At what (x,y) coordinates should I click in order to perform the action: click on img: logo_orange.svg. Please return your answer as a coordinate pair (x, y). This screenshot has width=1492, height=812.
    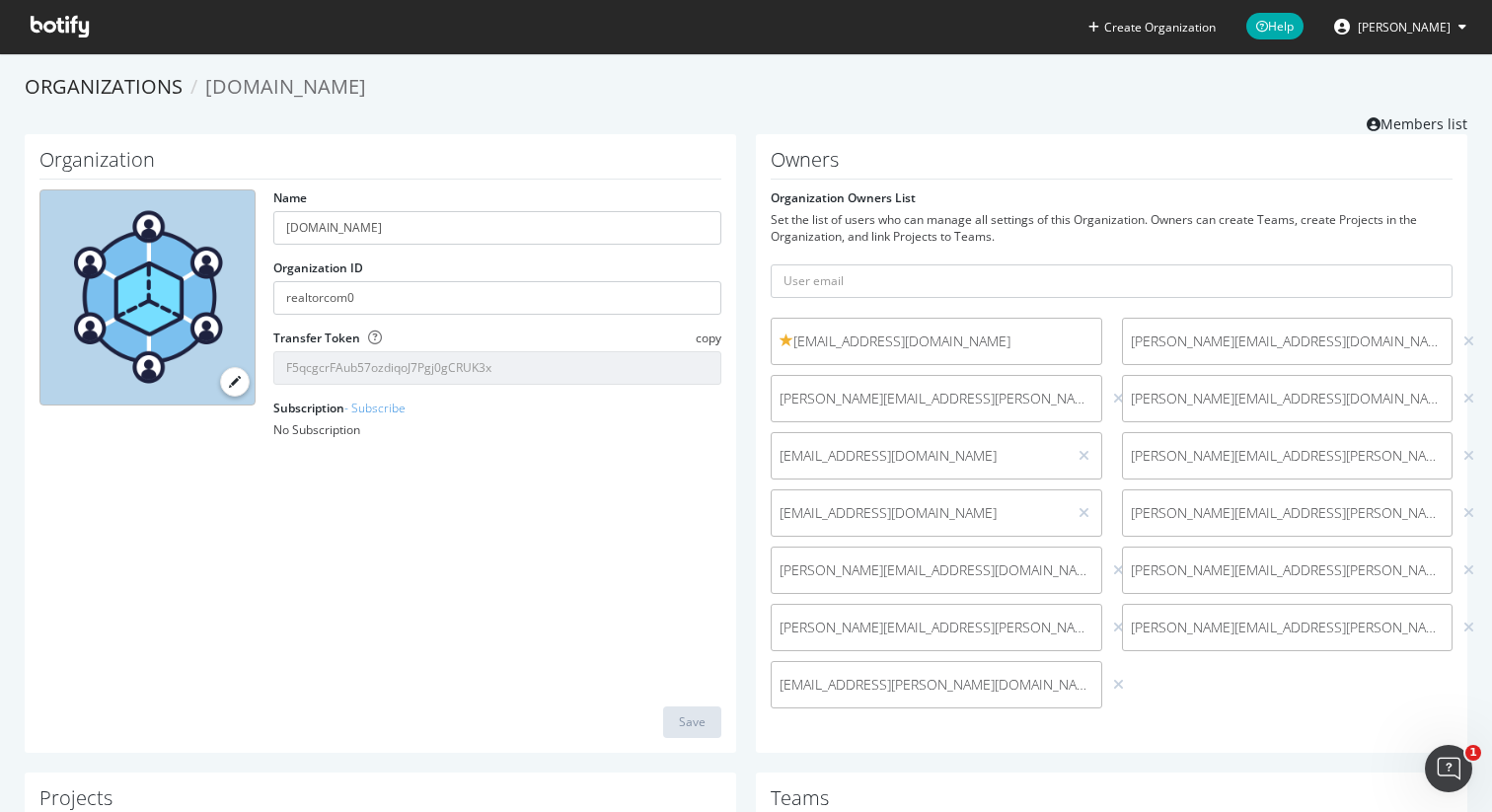
    Looking at the image, I should click on (40, 40).